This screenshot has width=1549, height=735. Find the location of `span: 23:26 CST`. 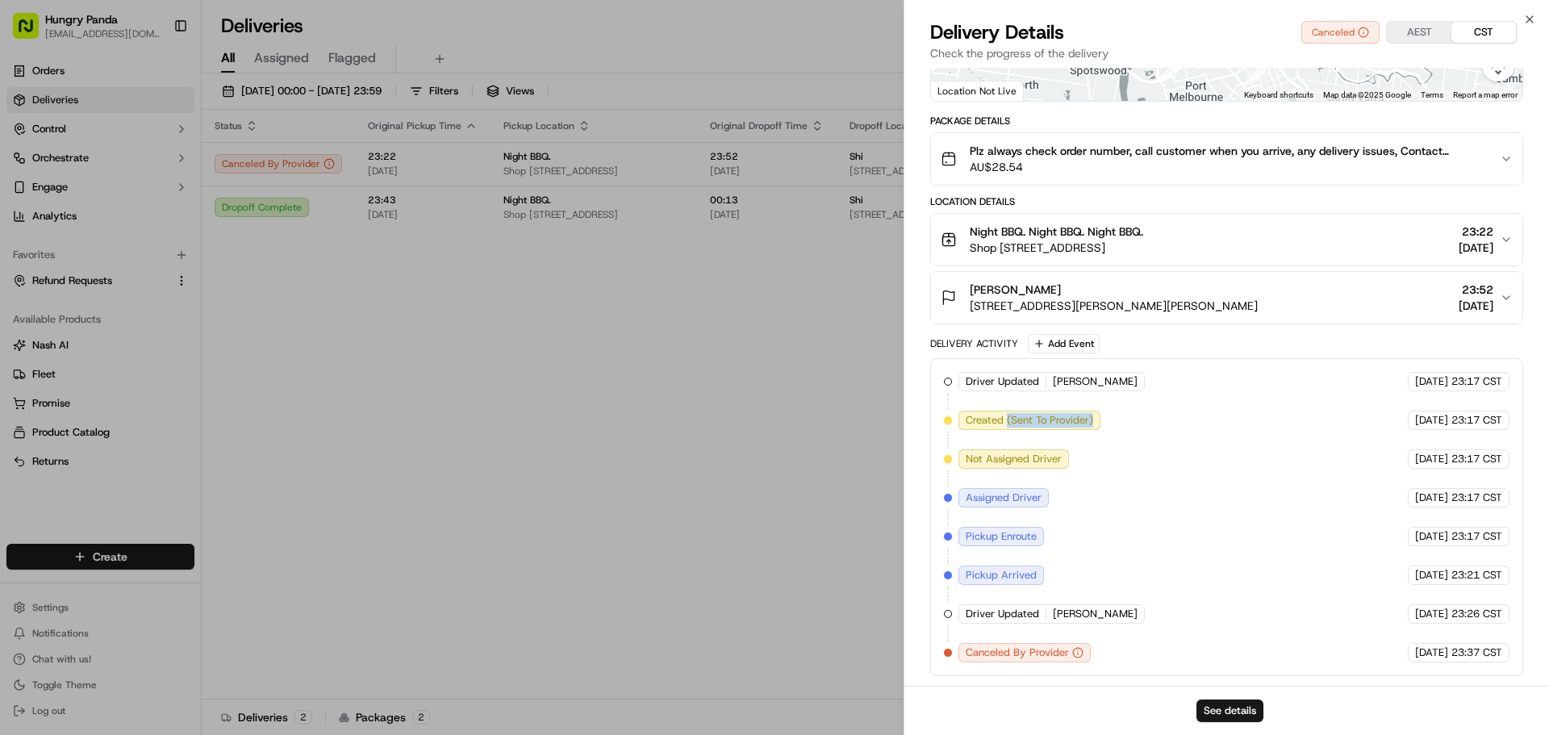

span: 23:26 CST is located at coordinates (1476, 614).